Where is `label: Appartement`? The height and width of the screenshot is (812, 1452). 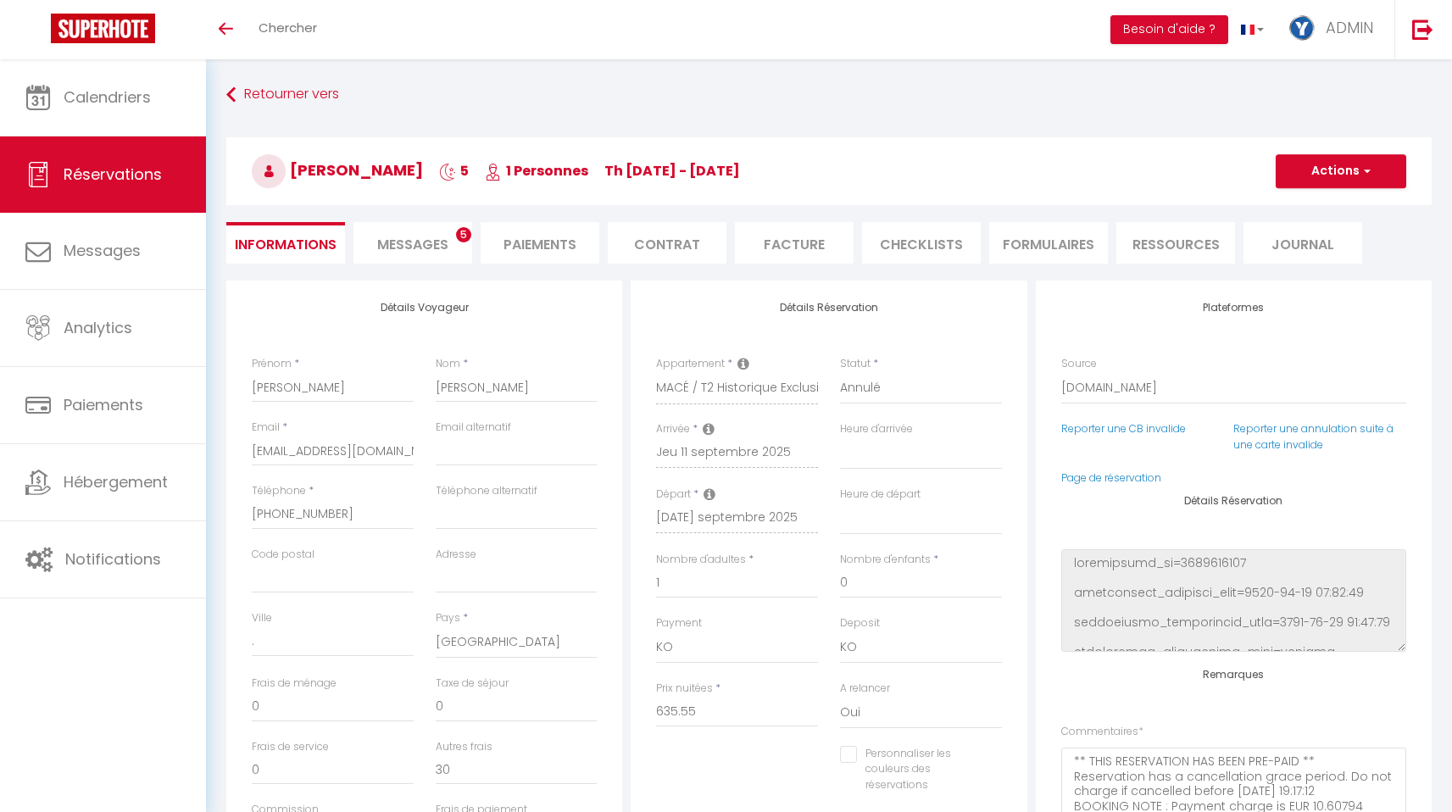 label: Appartement is located at coordinates (690, 364).